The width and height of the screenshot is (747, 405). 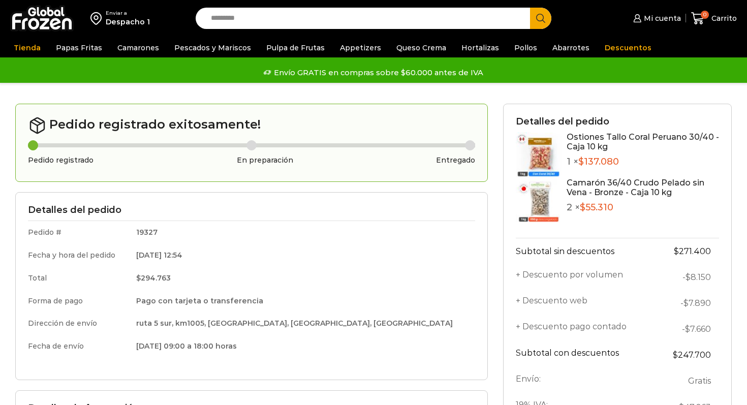 What do you see at coordinates (585, 355) in the screenshot?
I see `th: Subtotal con descuentos` at bounding box center [585, 355].